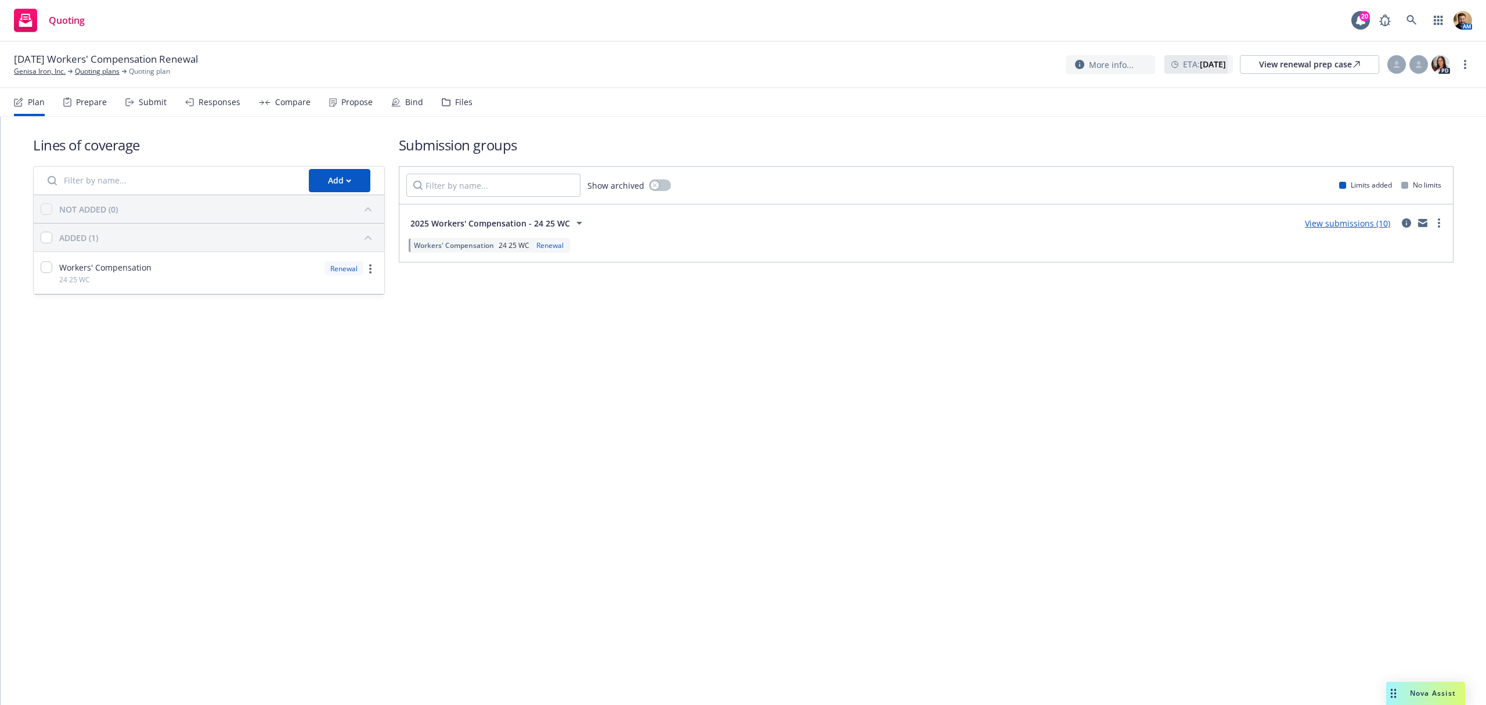 The width and height of the screenshot is (1486, 705). What do you see at coordinates (464, 102) in the screenshot?
I see `div: Files` at bounding box center [464, 102].